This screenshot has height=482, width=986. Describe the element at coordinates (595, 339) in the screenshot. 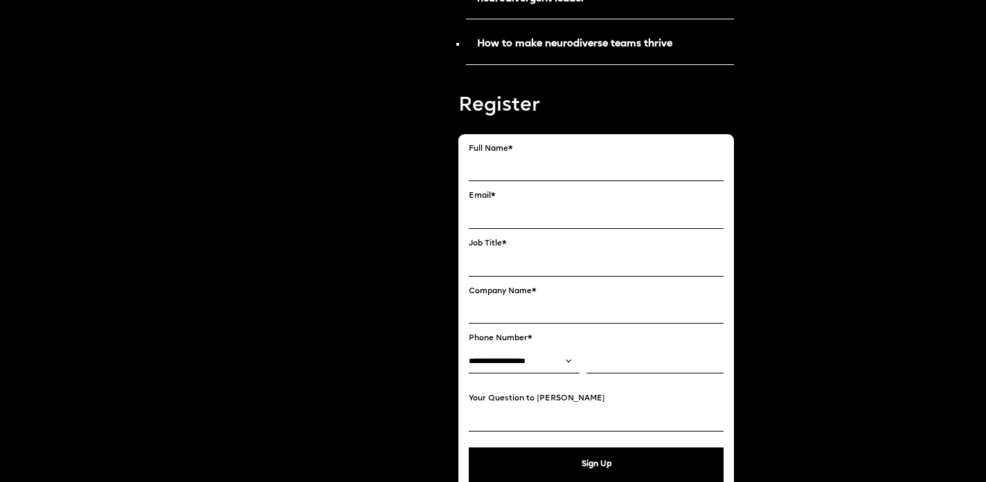

I see `label: Phone Number` at that location.